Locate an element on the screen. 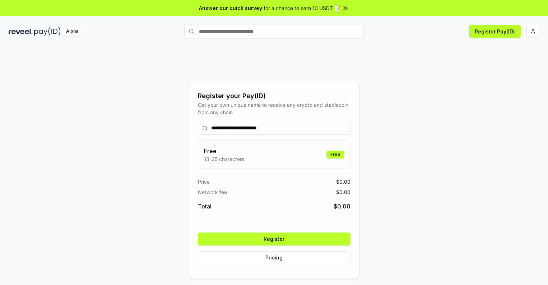 This screenshot has height=285, width=548. h3: Free is located at coordinates (224, 151).